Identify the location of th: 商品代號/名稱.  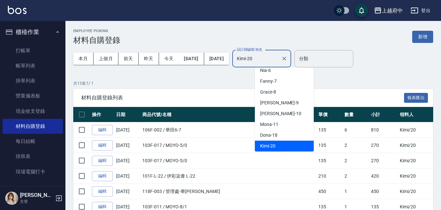
(229, 114).